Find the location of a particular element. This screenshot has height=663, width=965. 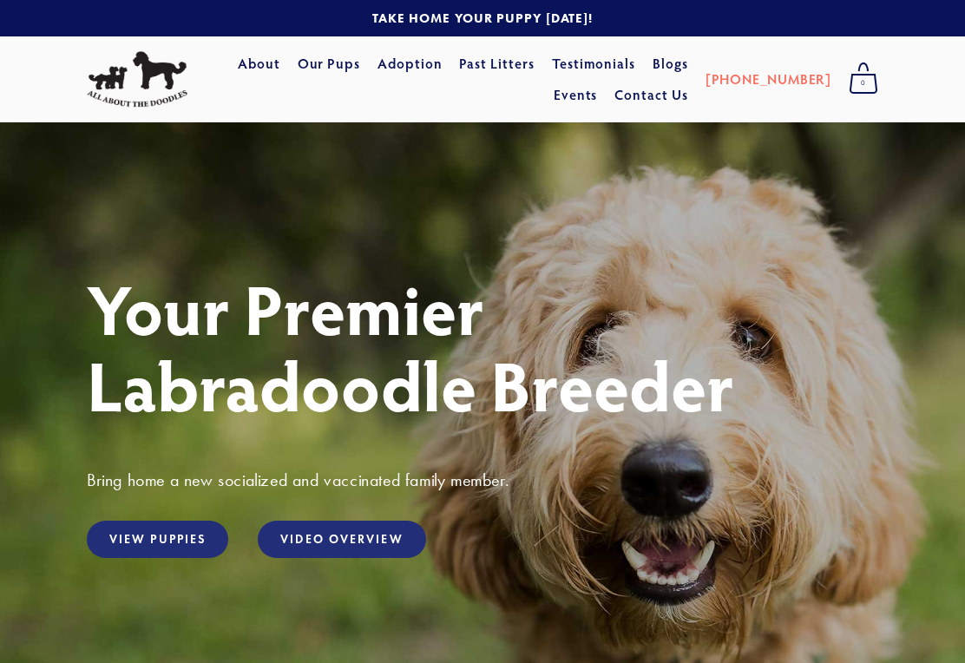

a: Our Pups is located at coordinates (329, 64).